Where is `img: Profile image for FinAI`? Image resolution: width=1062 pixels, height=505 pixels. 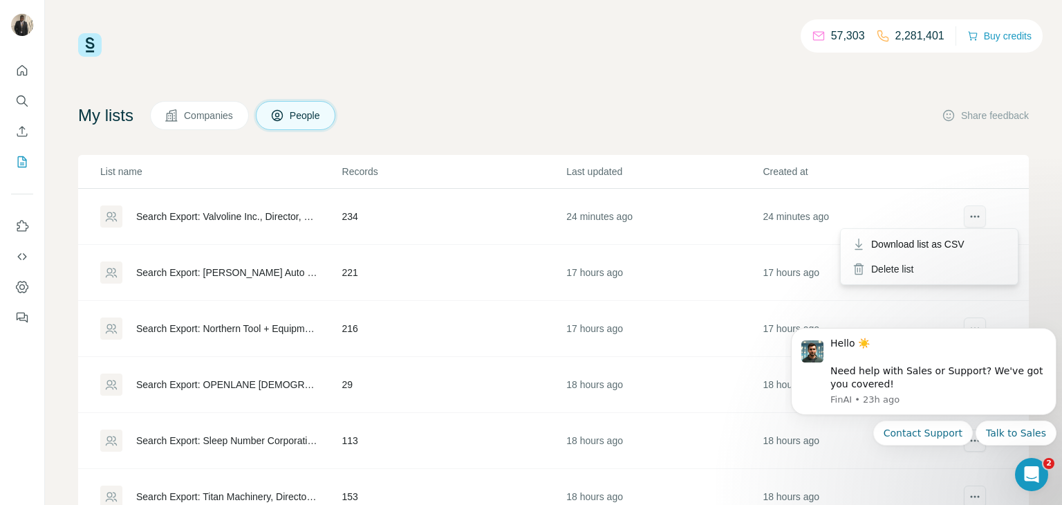
img: Profile image for FinAI is located at coordinates (27, 40).